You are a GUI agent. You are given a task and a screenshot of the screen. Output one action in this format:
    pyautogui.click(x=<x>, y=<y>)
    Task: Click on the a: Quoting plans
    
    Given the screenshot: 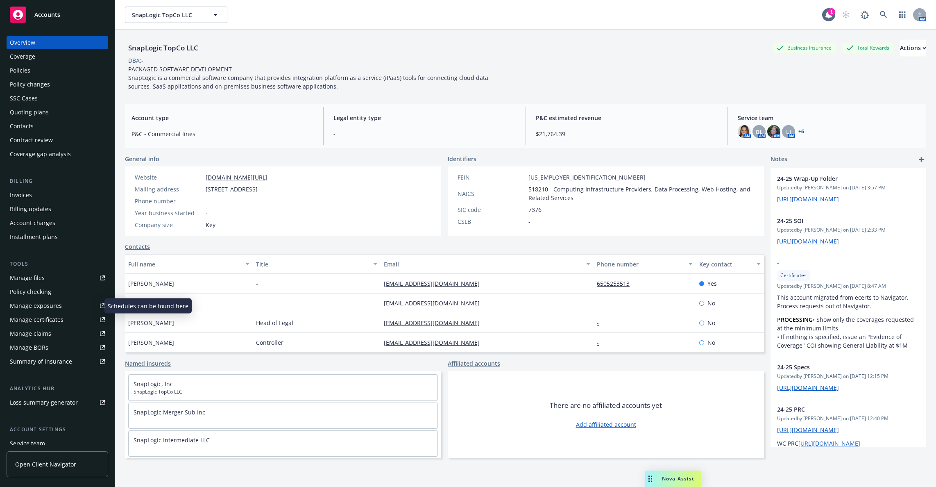 What is the action you would take?
    pyautogui.click(x=57, y=112)
    